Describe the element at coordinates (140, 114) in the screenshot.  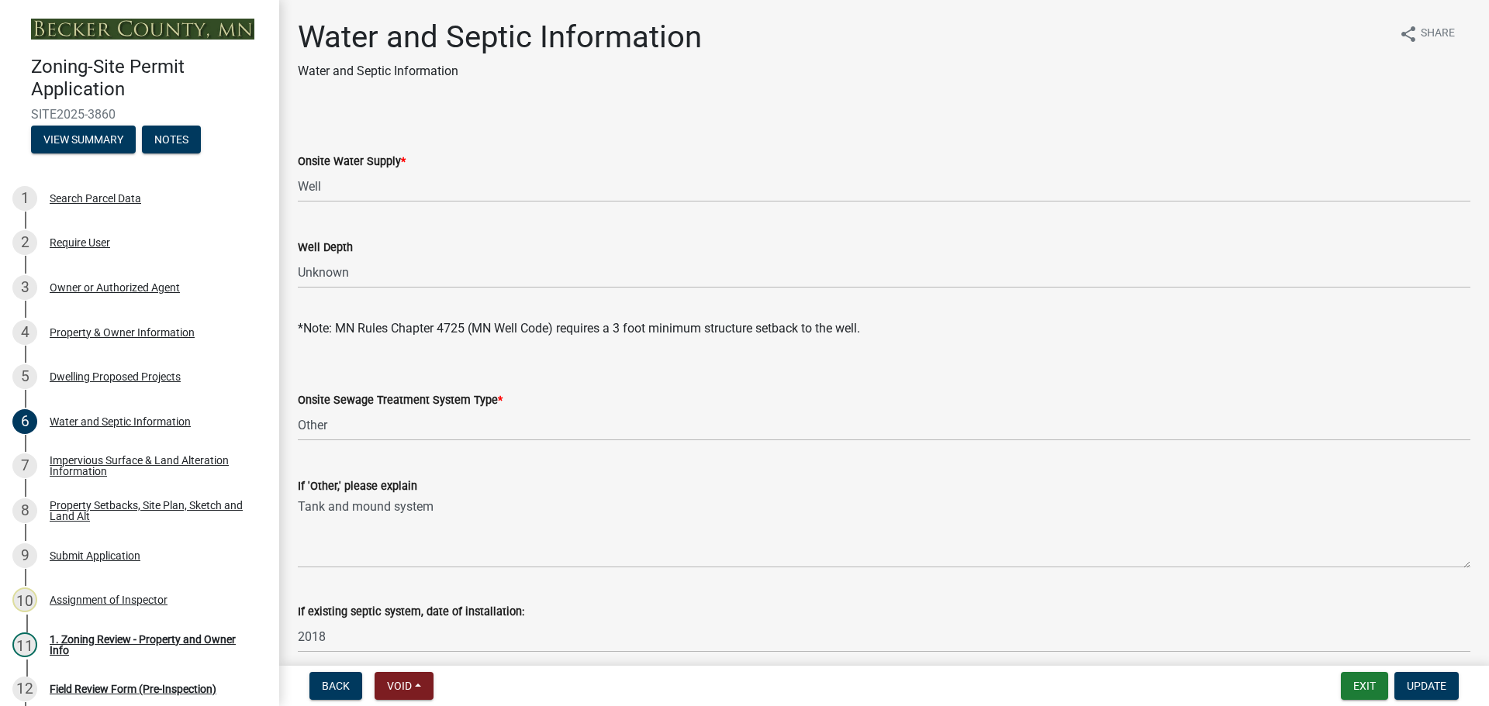
I see `span: SITE2025-3860` at that location.